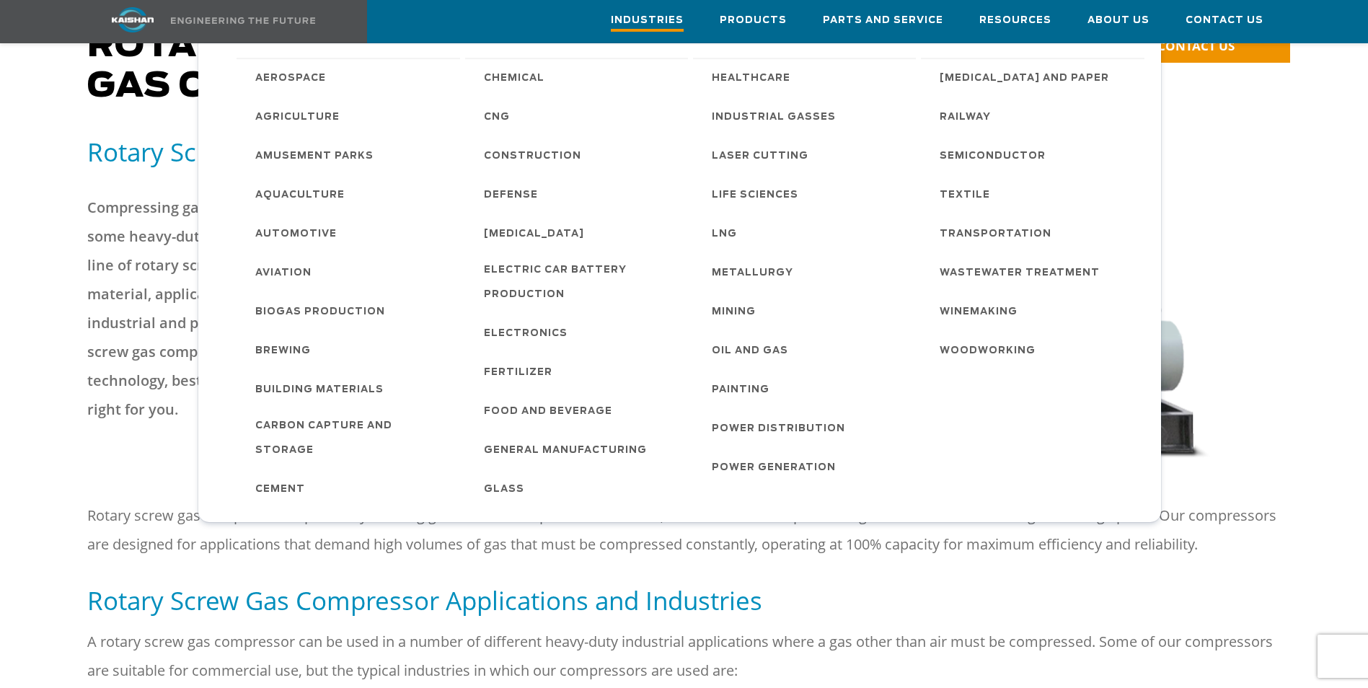  I want to click on a: General Manufacturing, so click(579, 449).